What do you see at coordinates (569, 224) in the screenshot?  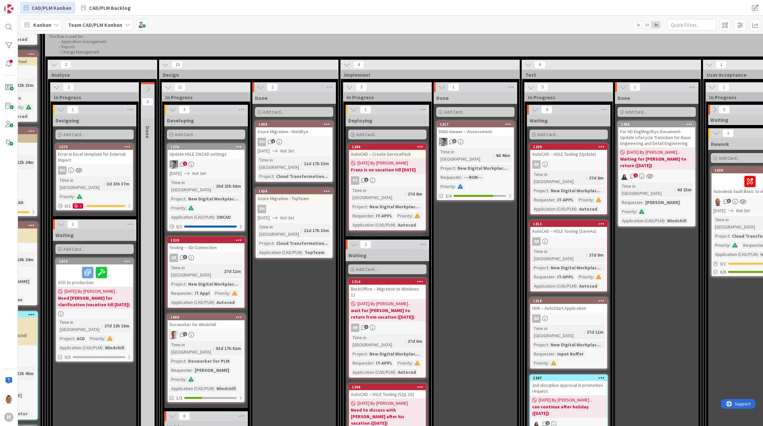 I see `div: 1313` at bounding box center [569, 224].